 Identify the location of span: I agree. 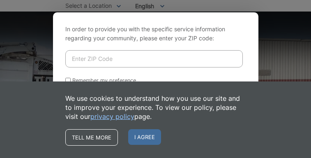
(145, 137).